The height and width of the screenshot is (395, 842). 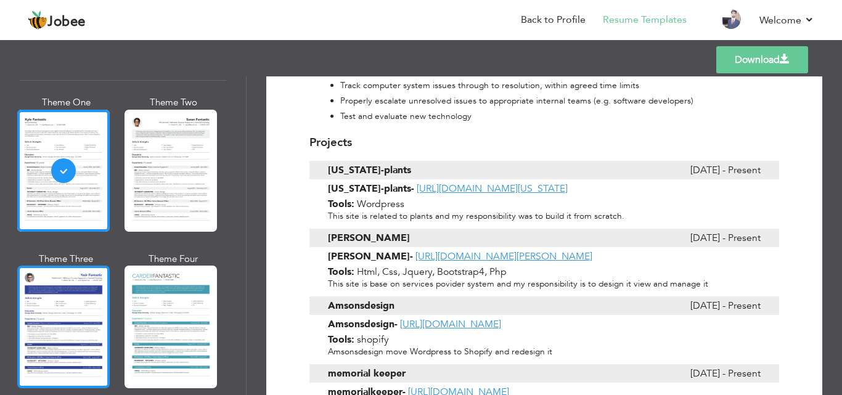 What do you see at coordinates (67, 22) in the screenshot?
I see `span: Jobee` at bounding box center [67, 22].